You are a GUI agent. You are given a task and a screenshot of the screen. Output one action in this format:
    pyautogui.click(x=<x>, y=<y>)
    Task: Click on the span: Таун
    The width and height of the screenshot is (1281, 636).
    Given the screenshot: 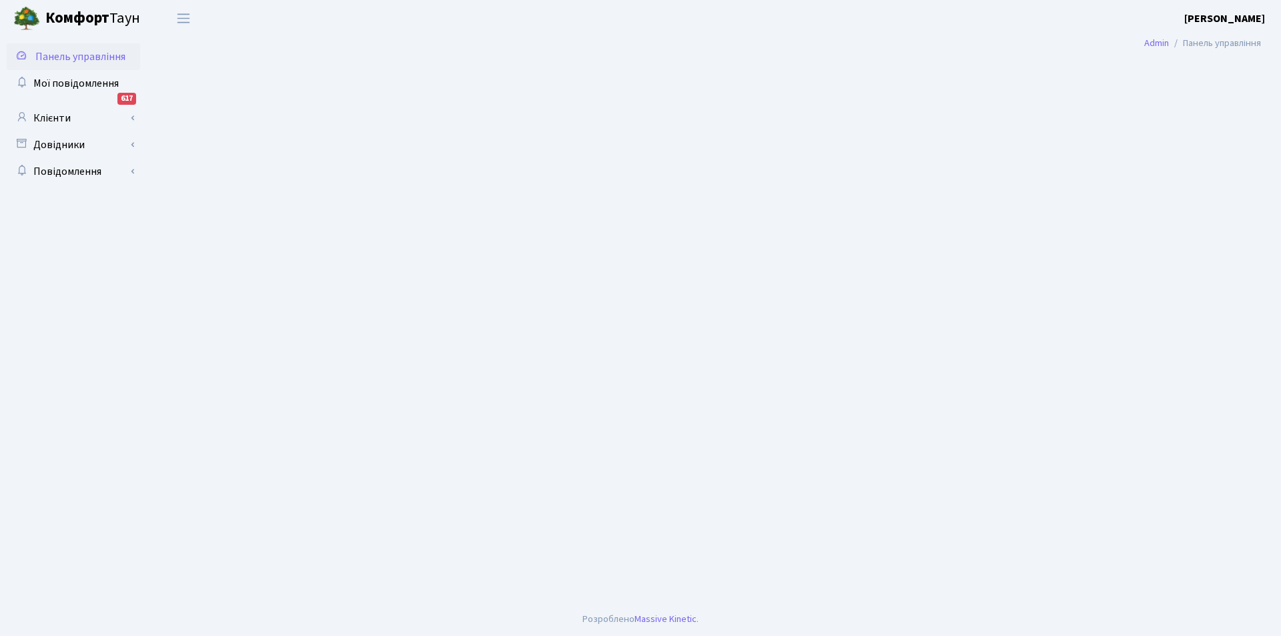 What is the action you would take?
    pyautogui.click(x=93, y=19)
    